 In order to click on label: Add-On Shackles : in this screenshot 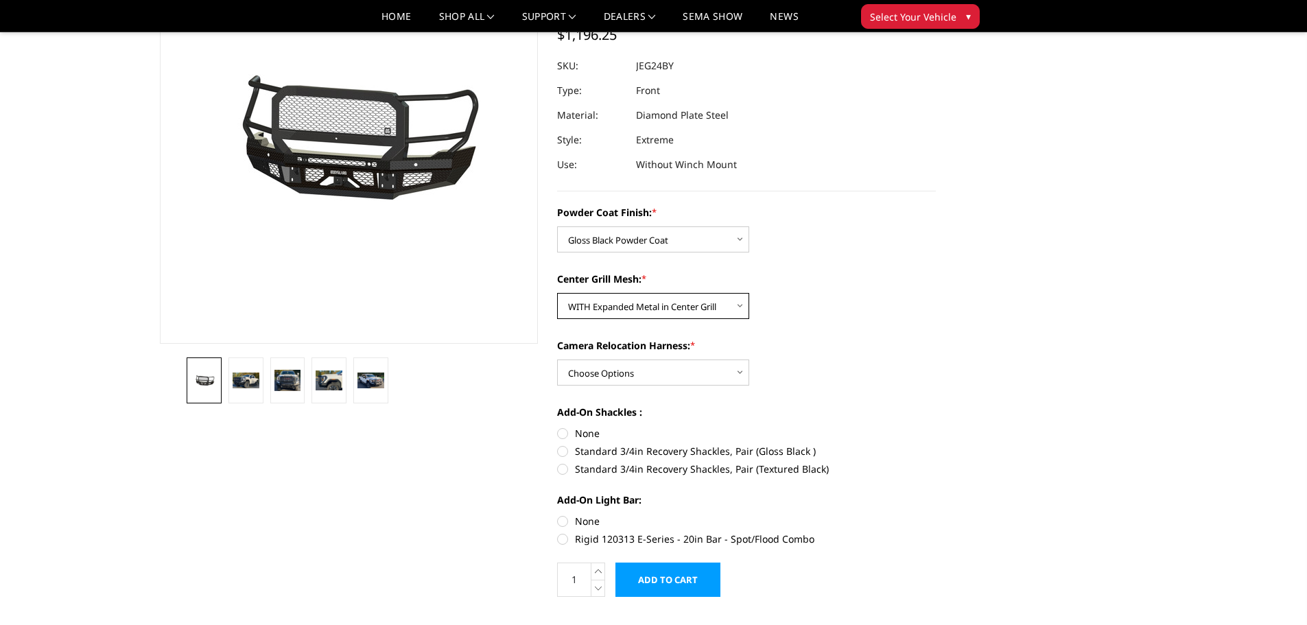, I will do `click(746, 412)`.